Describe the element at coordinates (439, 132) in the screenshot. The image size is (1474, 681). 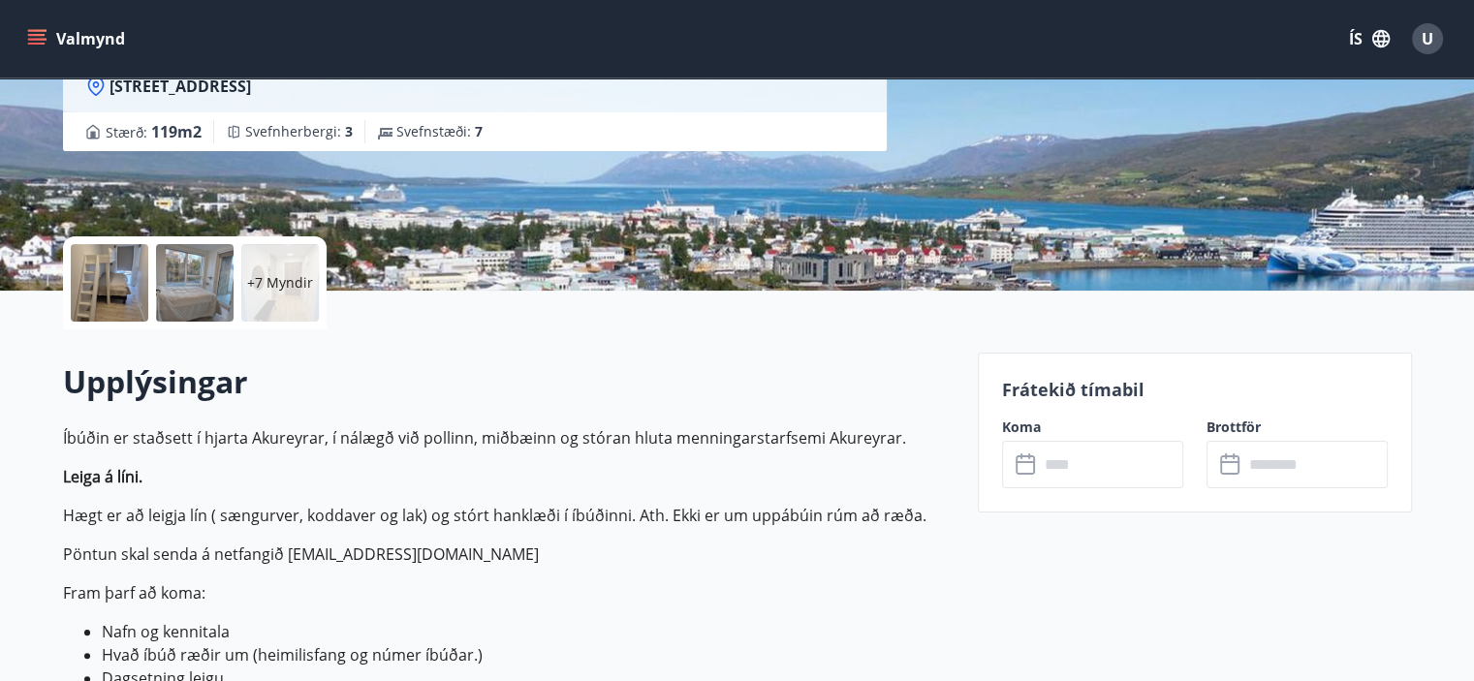
I see `span: Svefnstæði :` at that location.